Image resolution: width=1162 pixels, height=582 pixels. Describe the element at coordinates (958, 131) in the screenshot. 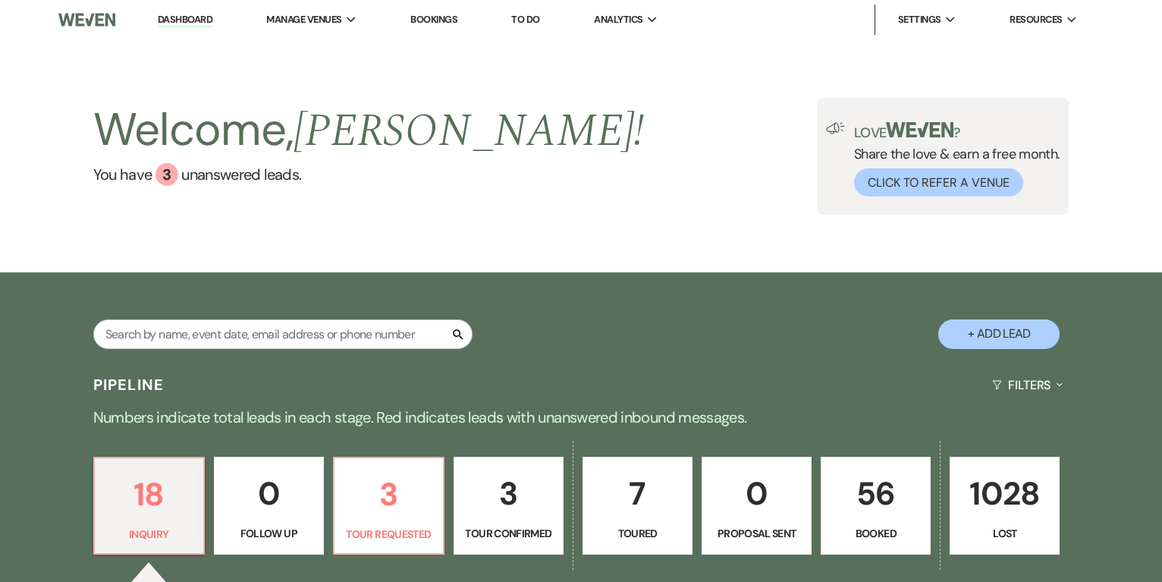

I see `p: Love ?` at that location.